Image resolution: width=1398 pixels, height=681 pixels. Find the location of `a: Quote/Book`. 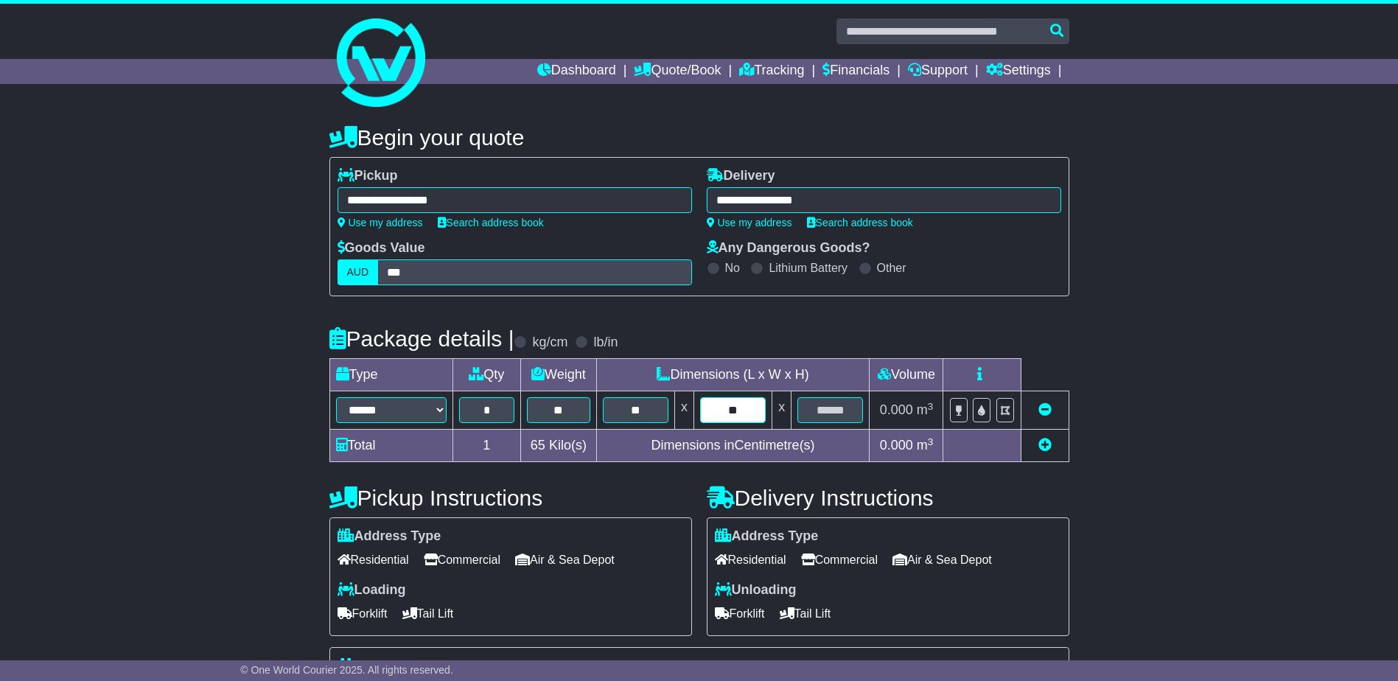

a: Quote/Book is located at coordinates (677, 71).